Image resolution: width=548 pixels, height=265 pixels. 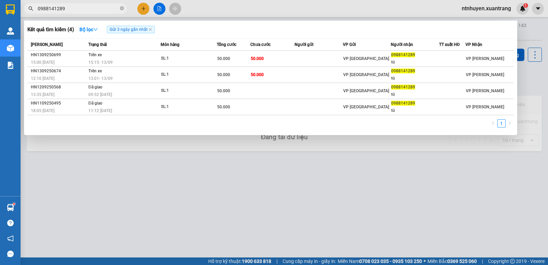 What do you see at coordinates (510, 123) in the screenshot?
I see `button: right` at bounding box center [510, 123].